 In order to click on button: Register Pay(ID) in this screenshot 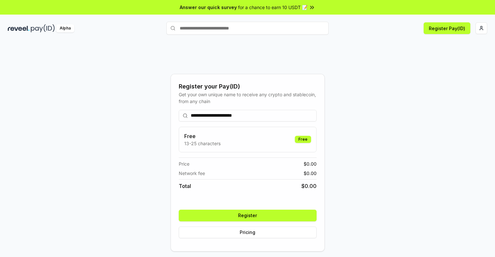, I will do `click(447, 28)`.